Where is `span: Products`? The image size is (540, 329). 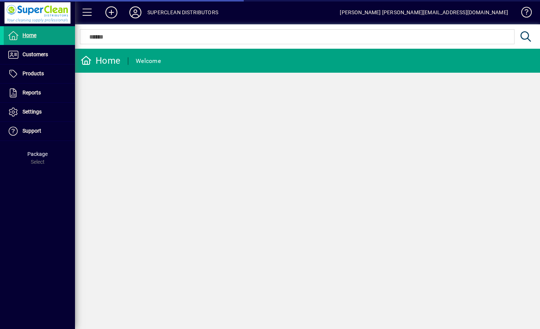
span: Products is located at coordinates (33, 73).